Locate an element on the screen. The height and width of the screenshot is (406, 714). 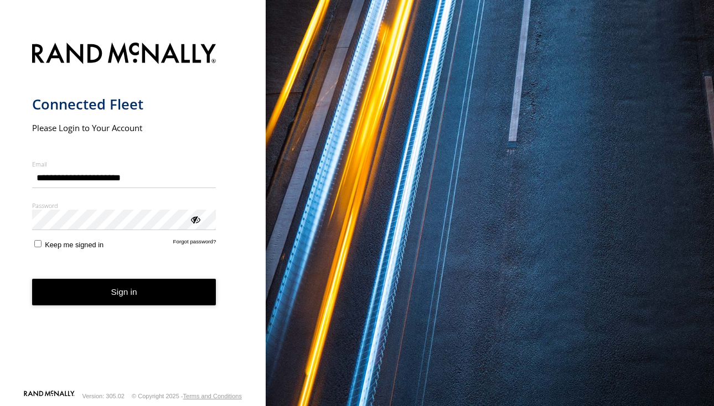
label: Password is located at coordinates (124, 205).